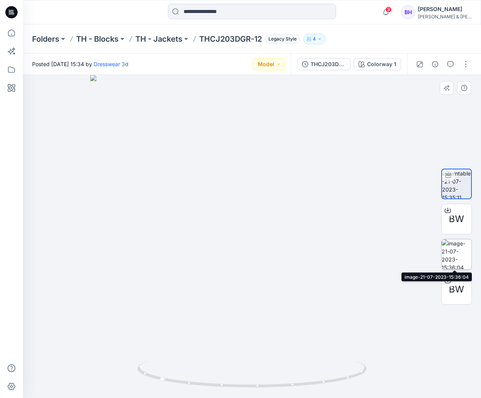 The image size is (481, 398). Describe the element at coordinates (457, 184) in the screenshot. I see `img: turntable-21-07-2023-15:35:11` at that location.